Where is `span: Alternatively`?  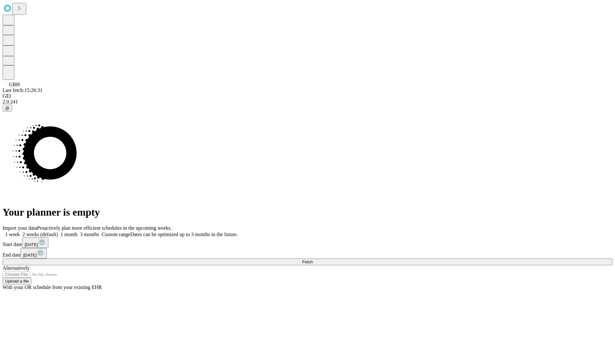
span: Alternatively is located at coordinates (16, 268).